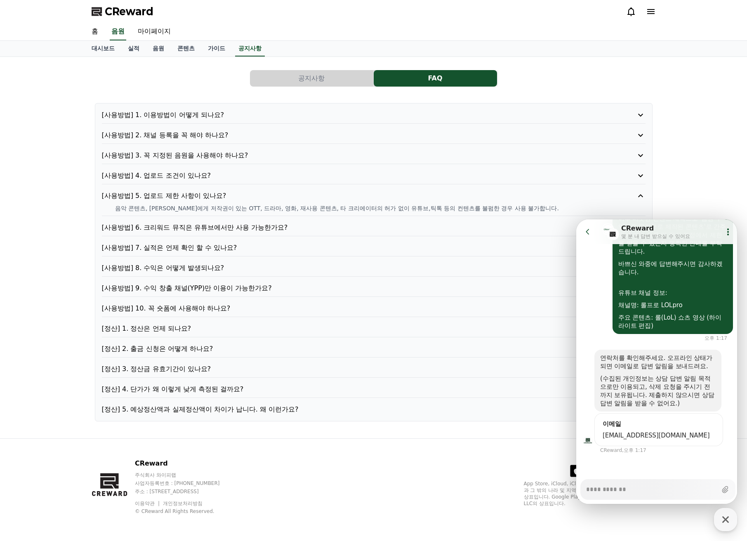 The height and width of the screenshot is (541, 747). What do you see at coordinates (374, 248) in the screenshot?
I see `button: [사용방법] 7. 실적은 언제 확인 할 수 있나요?` at bounding box center [374, 248].